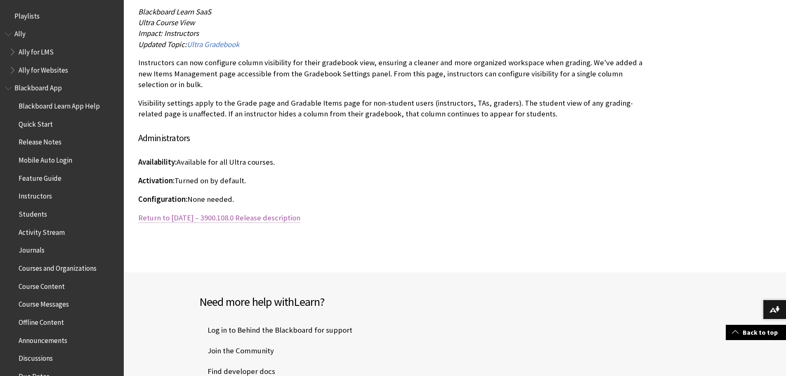 The image size is (786, 376). Describe the element at coordinates (213, 44) in the screenshot. I see `span: Ultra Gradebook` at that location.